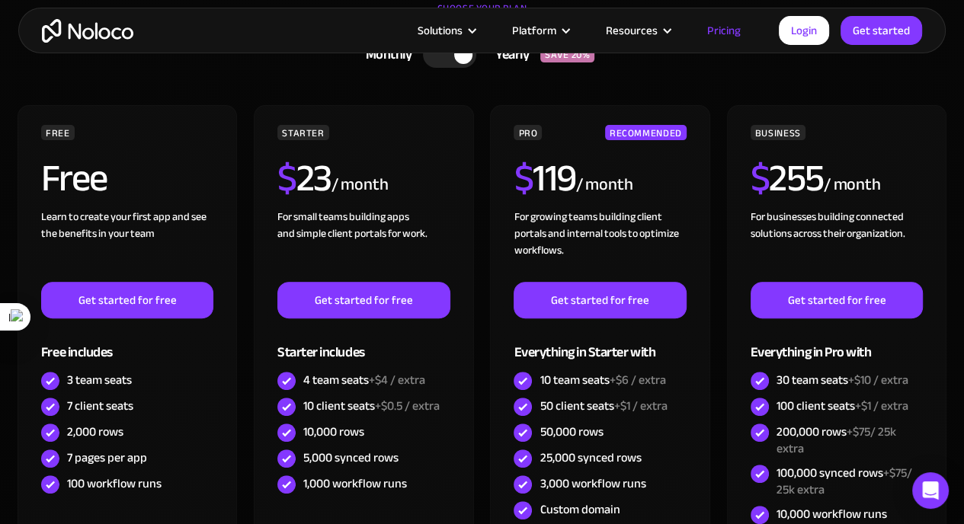 The width and height of the screenshot is (964, 524). Describe the element at coordinates (842, 406) in the screenshot. I see `div: 100 client seats` at that location.